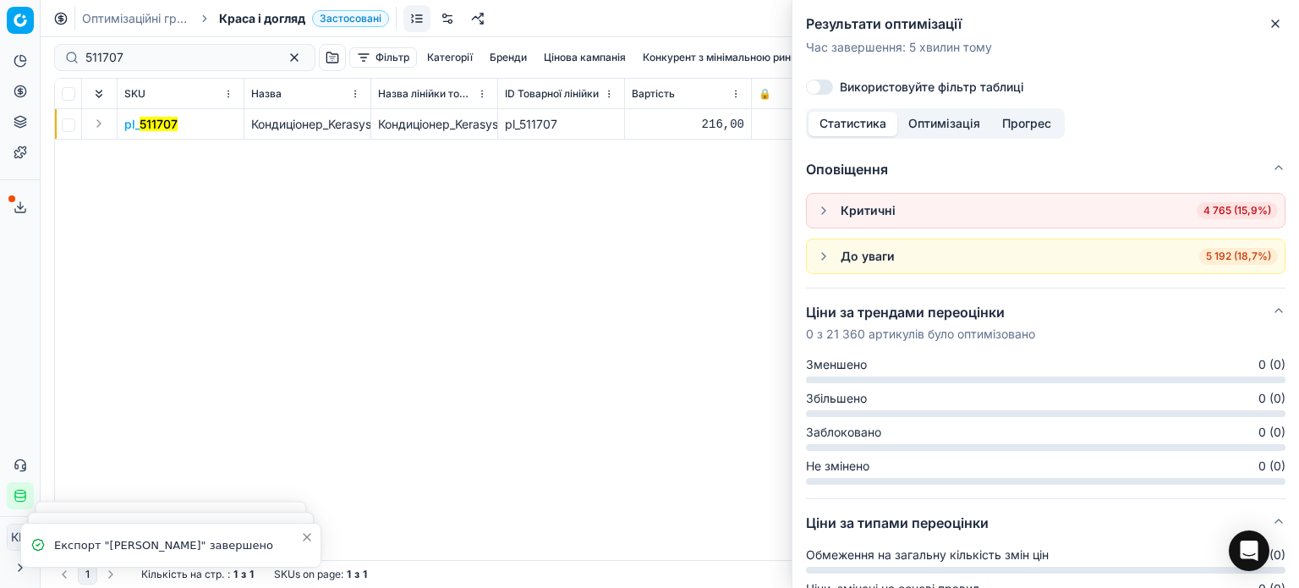 The image size is (1299, 588). Describe the element at coordinates (1237, 211) in the screenshot. I see `span: 4 765 (15,9%)` at that location.